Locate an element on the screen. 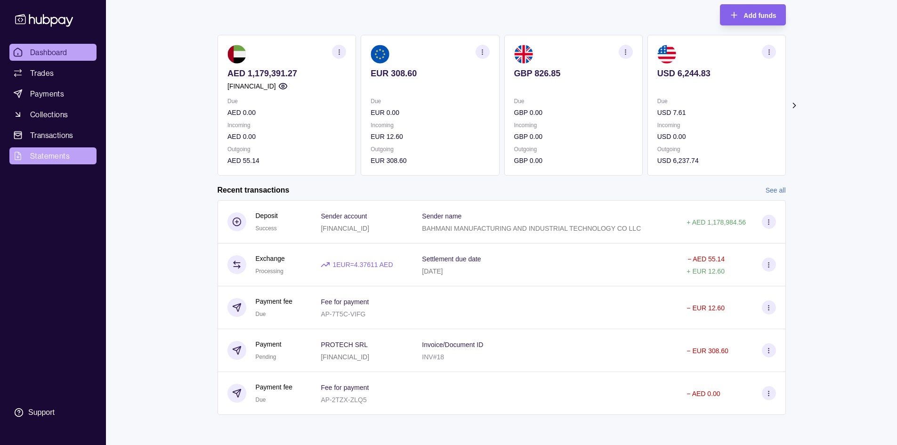 This screenshot has height=445, width=897. span: Statements is located at coordinates (50, 156).